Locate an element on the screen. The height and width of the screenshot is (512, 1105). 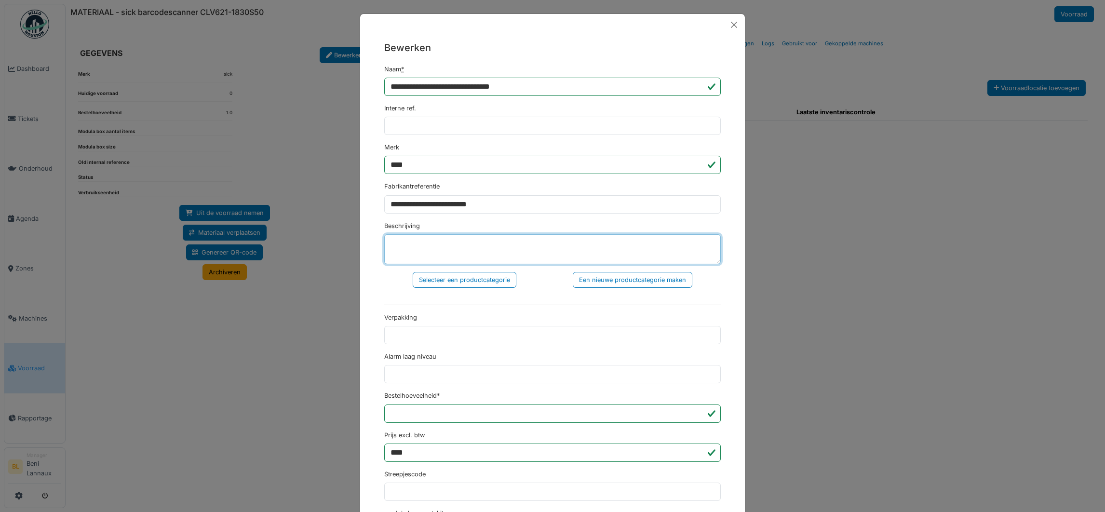
div: Selecteer een productcategorie is located at coordinates (464, 280).